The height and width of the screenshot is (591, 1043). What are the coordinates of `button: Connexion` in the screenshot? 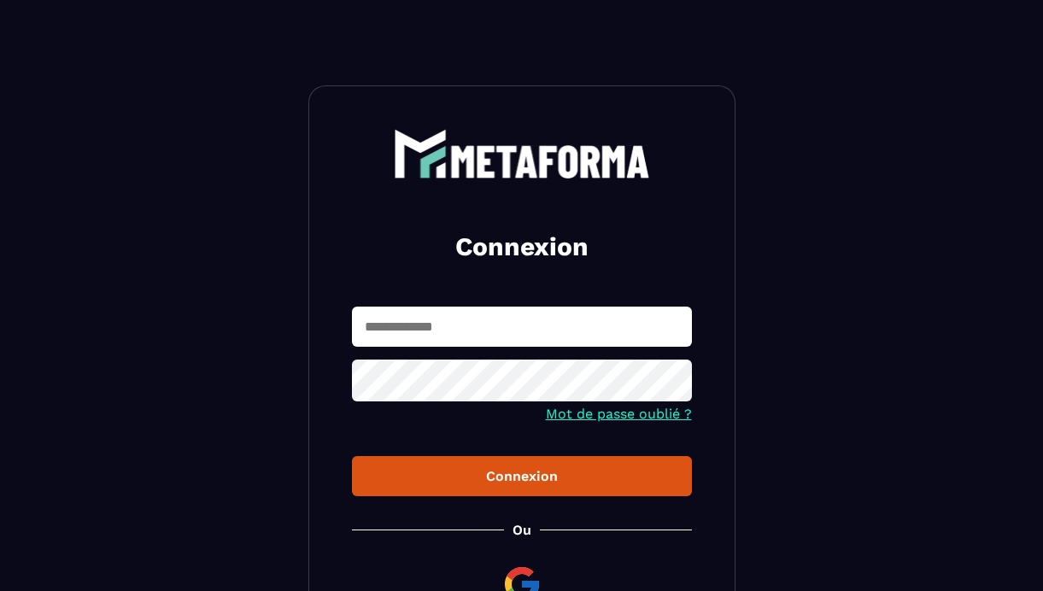 It's located at (522, 476).